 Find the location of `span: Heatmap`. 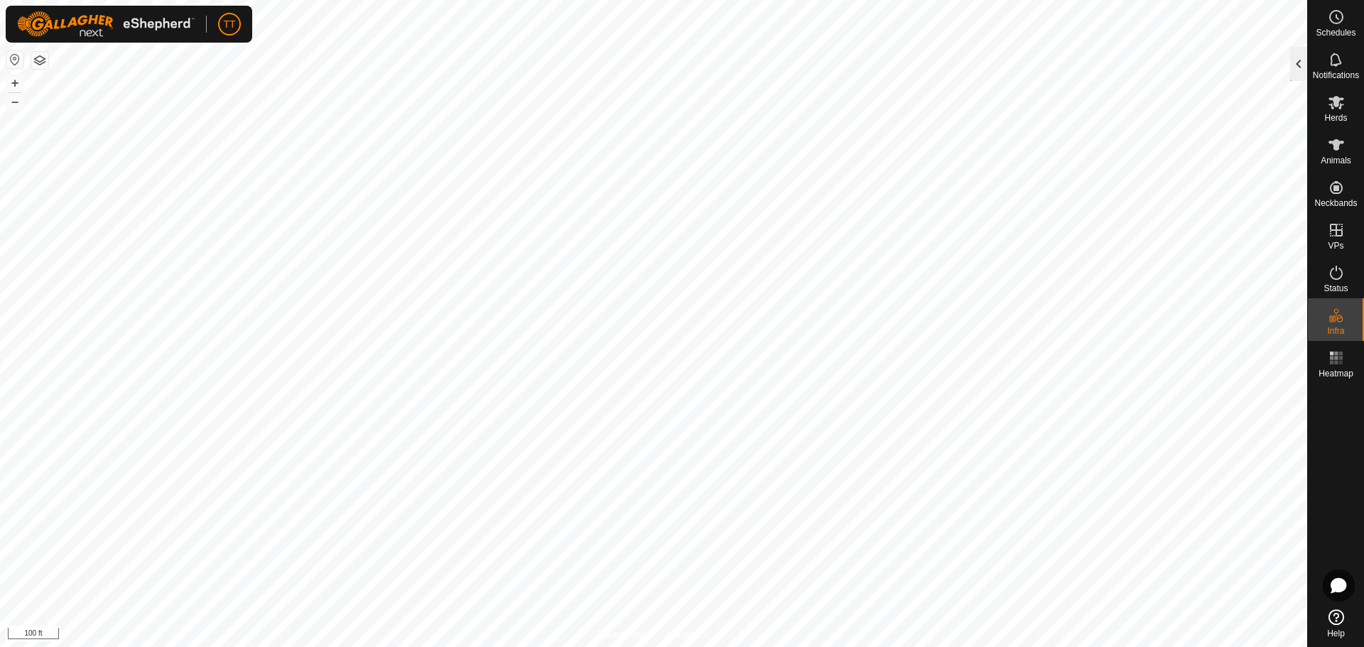

span: Heatmap is located at coordinates (1336, 374).